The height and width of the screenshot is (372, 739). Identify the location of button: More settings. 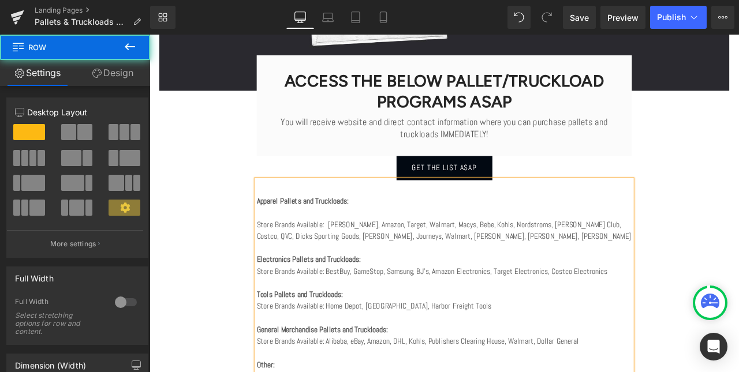
(75, 244).